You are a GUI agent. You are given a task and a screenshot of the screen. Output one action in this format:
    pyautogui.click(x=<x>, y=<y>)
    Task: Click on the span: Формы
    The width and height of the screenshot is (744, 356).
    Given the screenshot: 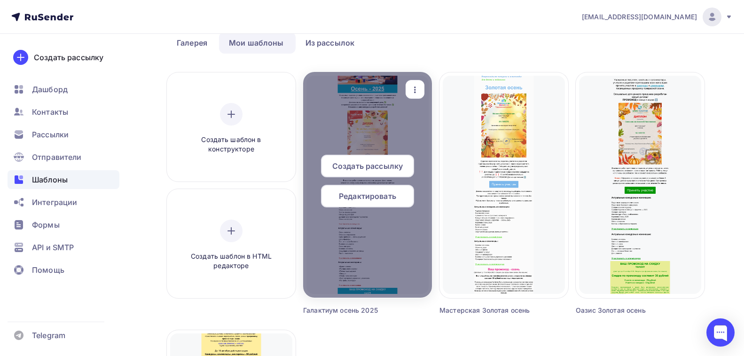 What is the action you would take?
    pyautogui.click(x=46, y=225)
    